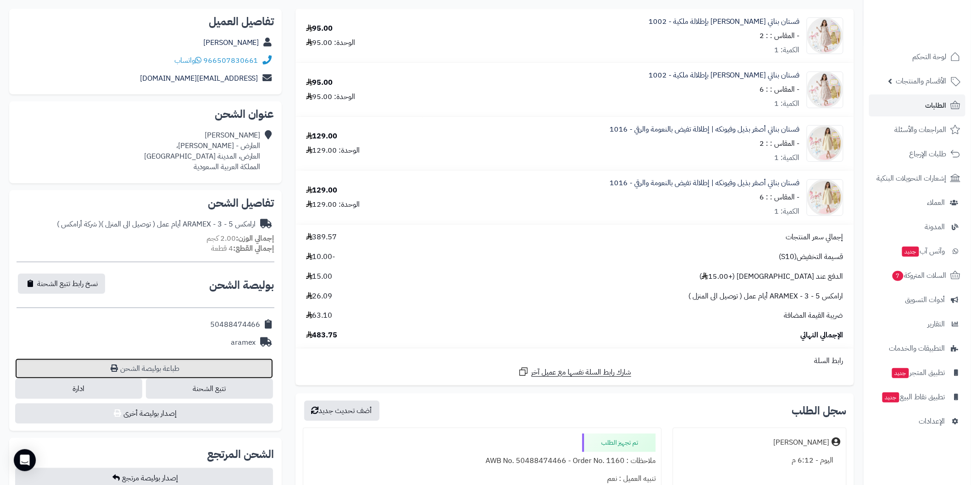 Image resolution: width=971 pixels, height=485 pixels. What do you see at coordinates (79, 224) in the screenshot?
I see `span: ( شركة أرامكس )` at bounding box center [79, 224].